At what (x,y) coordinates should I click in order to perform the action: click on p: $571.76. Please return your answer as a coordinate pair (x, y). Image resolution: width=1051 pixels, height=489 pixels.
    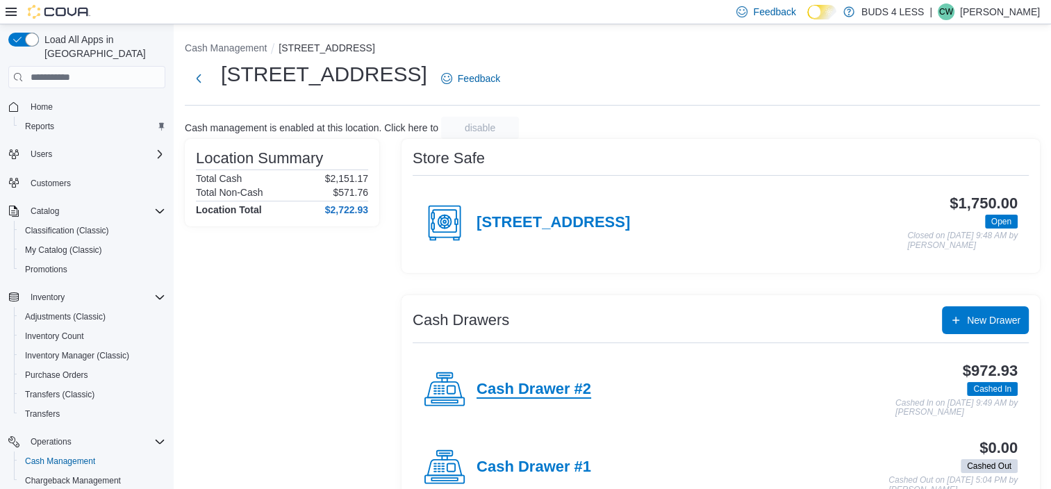
    Looking at the image, I should click on (350, 192).